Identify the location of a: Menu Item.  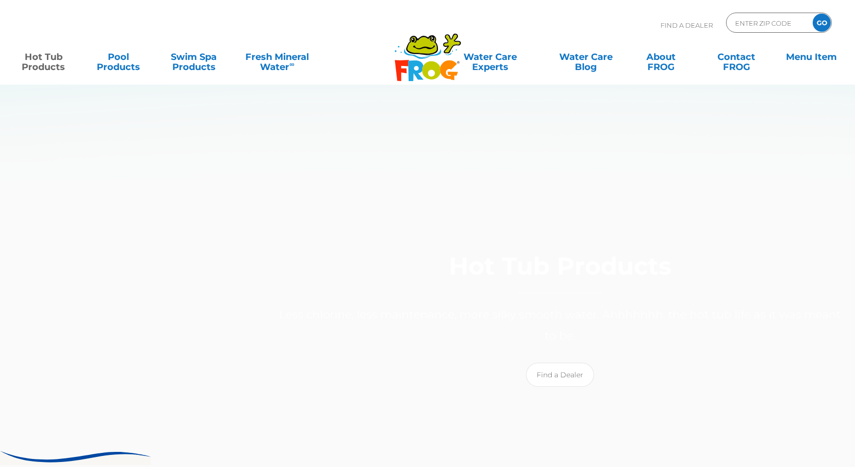
(811, 57).